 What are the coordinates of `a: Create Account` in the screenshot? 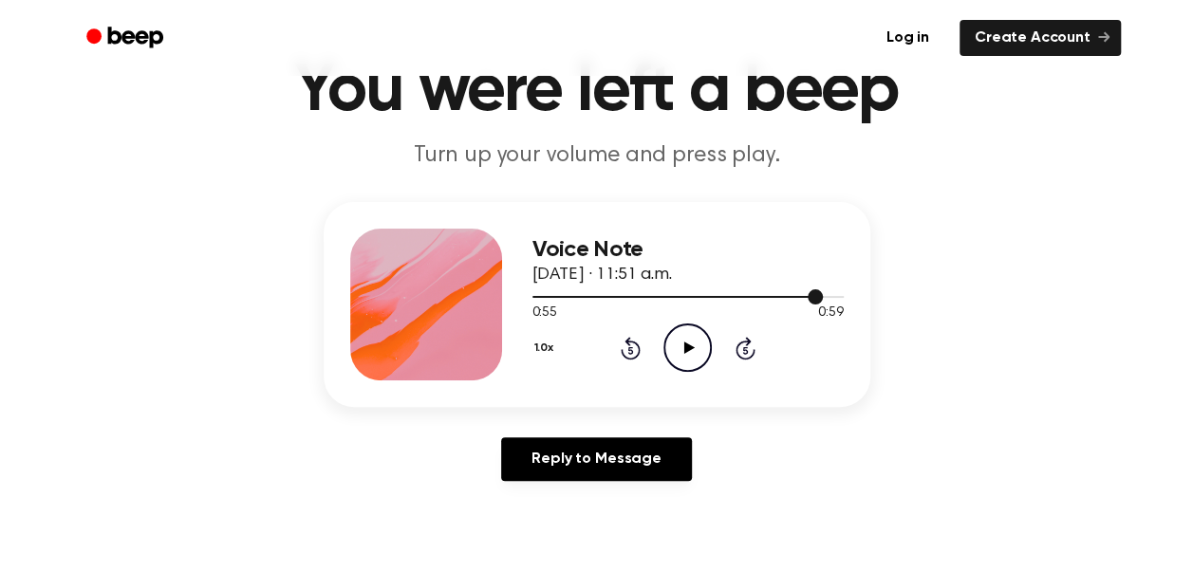 It's located at (1040, 38).